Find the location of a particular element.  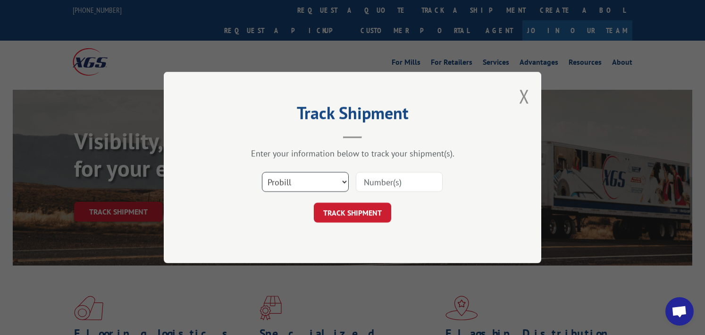

div: Enter your information below to track your shipment(s). is located at coordinates (353, 153).